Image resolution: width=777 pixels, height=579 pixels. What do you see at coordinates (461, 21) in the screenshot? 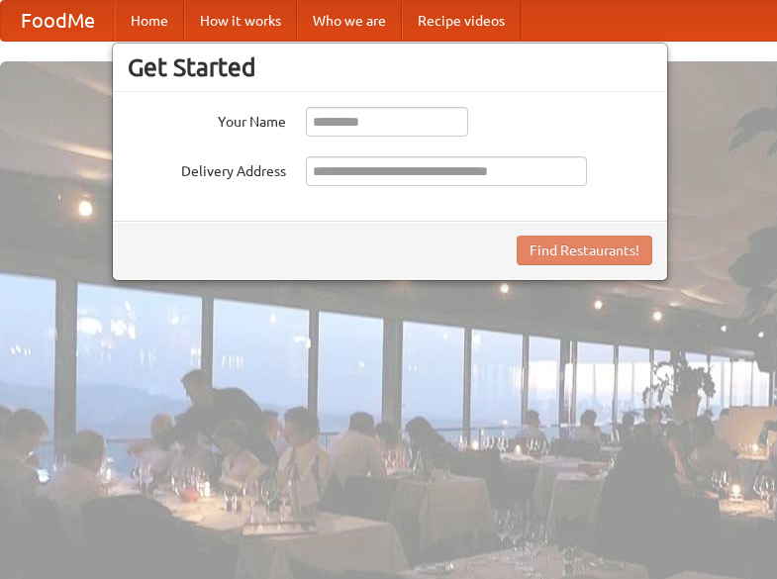
I see `a: Recipe videos` at bounding box center [461, 21].